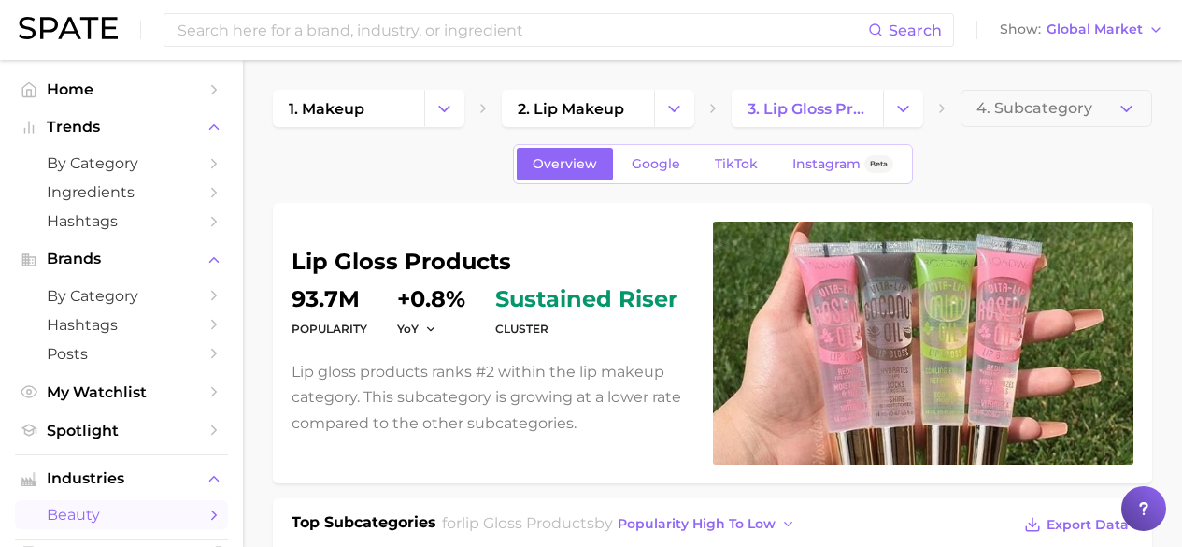  Describe the element at coordinates (121, 478) in the screenshot. I see `button: Industries` at that location.